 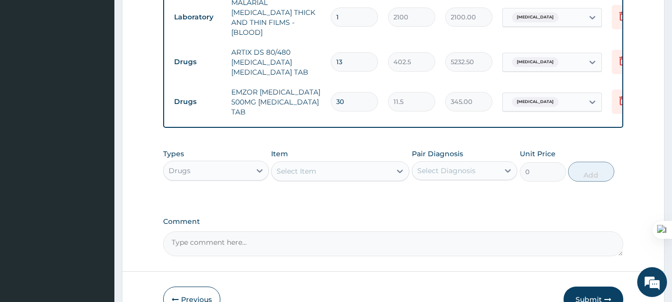 What do you see at coordinates (197, 17) in the screenshot?
I see `td: Laboratory` at bounding box center [197, 17].